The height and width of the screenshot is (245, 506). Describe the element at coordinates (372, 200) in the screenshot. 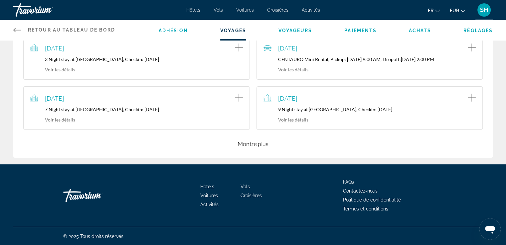

I see `span: Politique de confidentialité` at that location.